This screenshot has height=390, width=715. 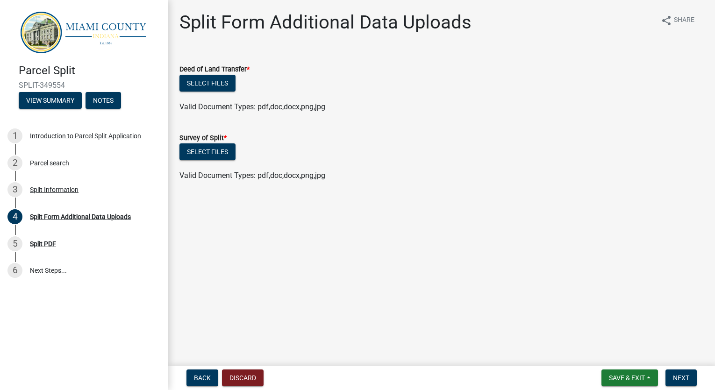 What do you see at coordinates (627, 378) in the screenshot?
I see `span: Save & Exit` at bounding box center [627, 378].